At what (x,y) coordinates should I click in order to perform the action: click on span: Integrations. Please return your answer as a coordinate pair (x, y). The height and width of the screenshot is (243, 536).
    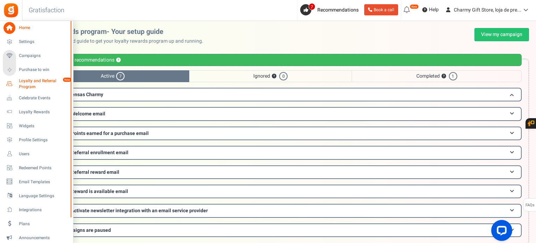
    Looking at the image, I should click on (43, 210).